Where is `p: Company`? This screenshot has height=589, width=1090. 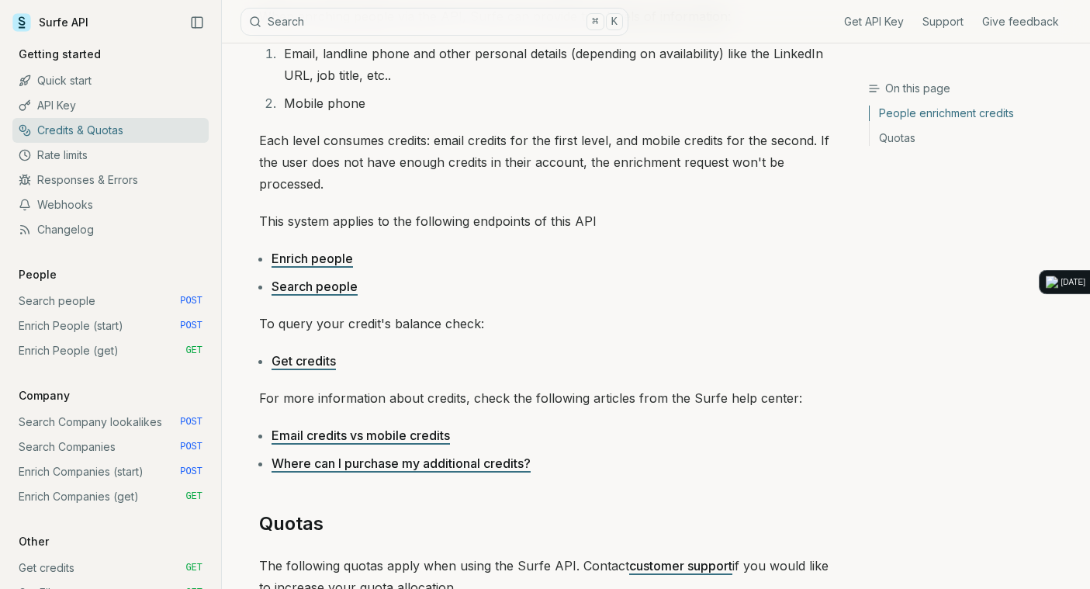 p: Company is located at coordinates (44, 396).